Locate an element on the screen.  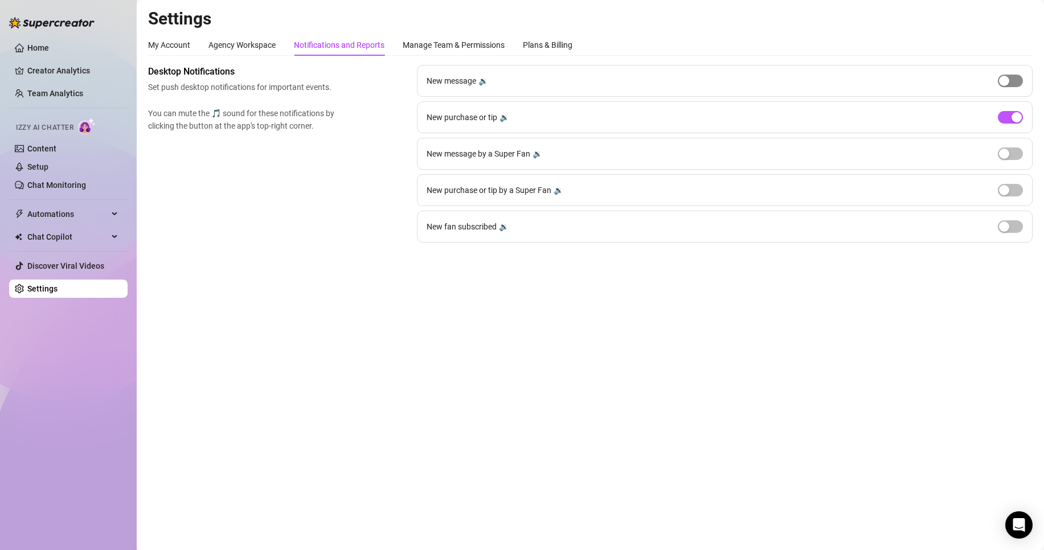
span: thunderbolt is located at coordinates (19, 214).